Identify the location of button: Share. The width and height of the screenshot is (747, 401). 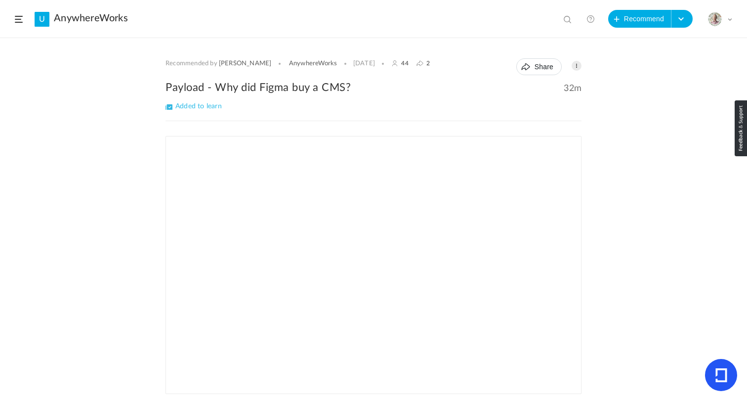
(539, 67).